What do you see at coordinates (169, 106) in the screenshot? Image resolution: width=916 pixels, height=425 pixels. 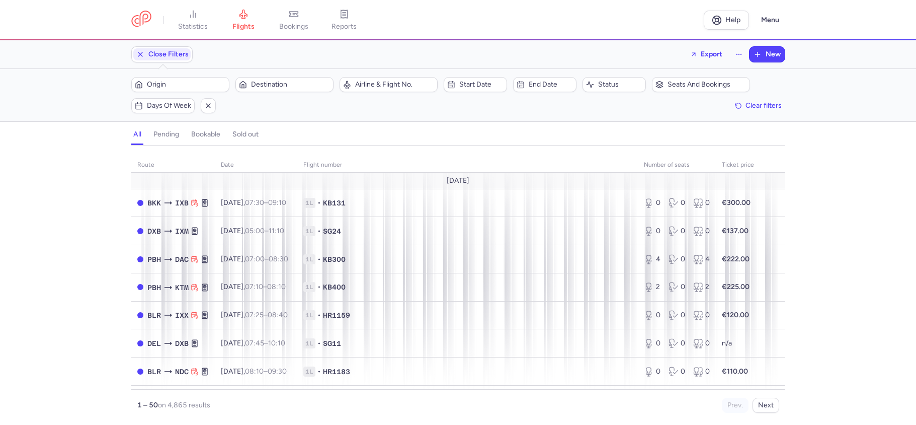 I see `span: Days of week` at bounding box center [169, 106].